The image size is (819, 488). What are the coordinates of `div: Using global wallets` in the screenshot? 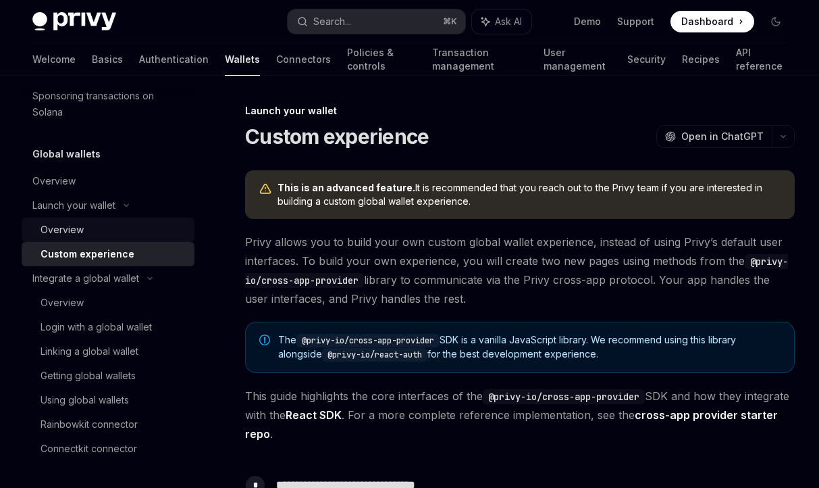 It's located at (84, 400).